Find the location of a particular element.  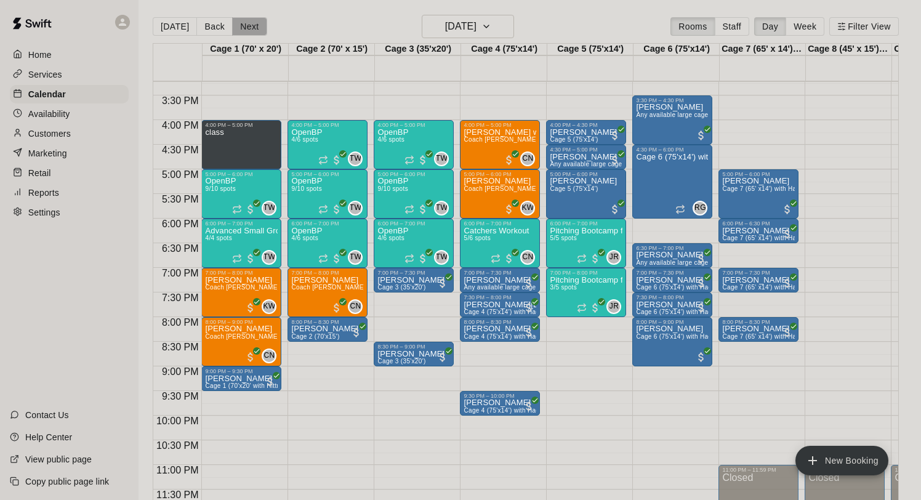

div: 9:00 PM – 9:30 PM is located at coordinates (241, 371).